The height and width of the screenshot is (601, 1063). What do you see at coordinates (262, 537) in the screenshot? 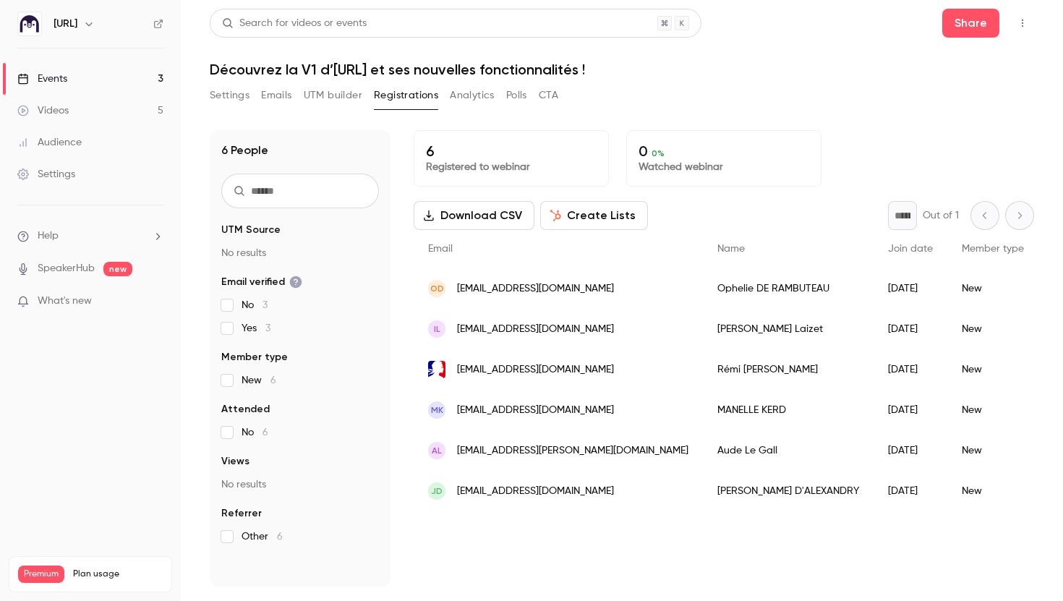
I see `span: Other` at bounding box center [262, 537].